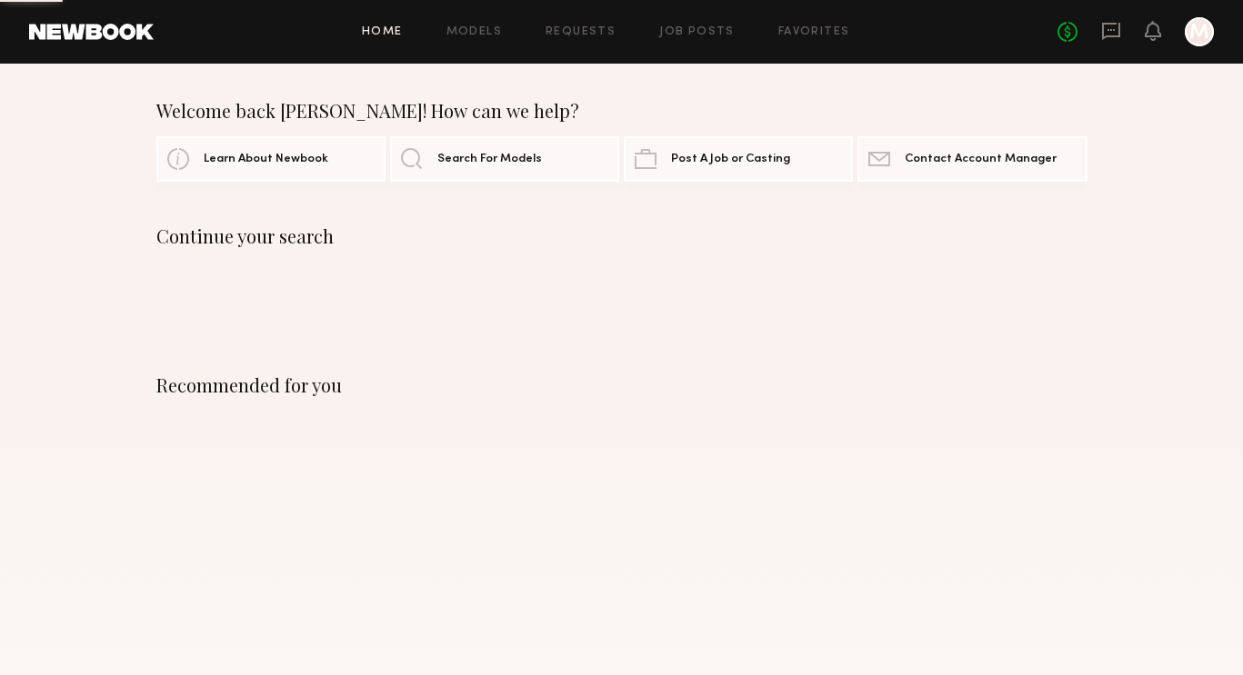 Image resolution: width=1243 pixels, height=675 pixels. Describe the element at coordinates (505, 159) in the screenshot. I see `a: Search For Models` at that location.